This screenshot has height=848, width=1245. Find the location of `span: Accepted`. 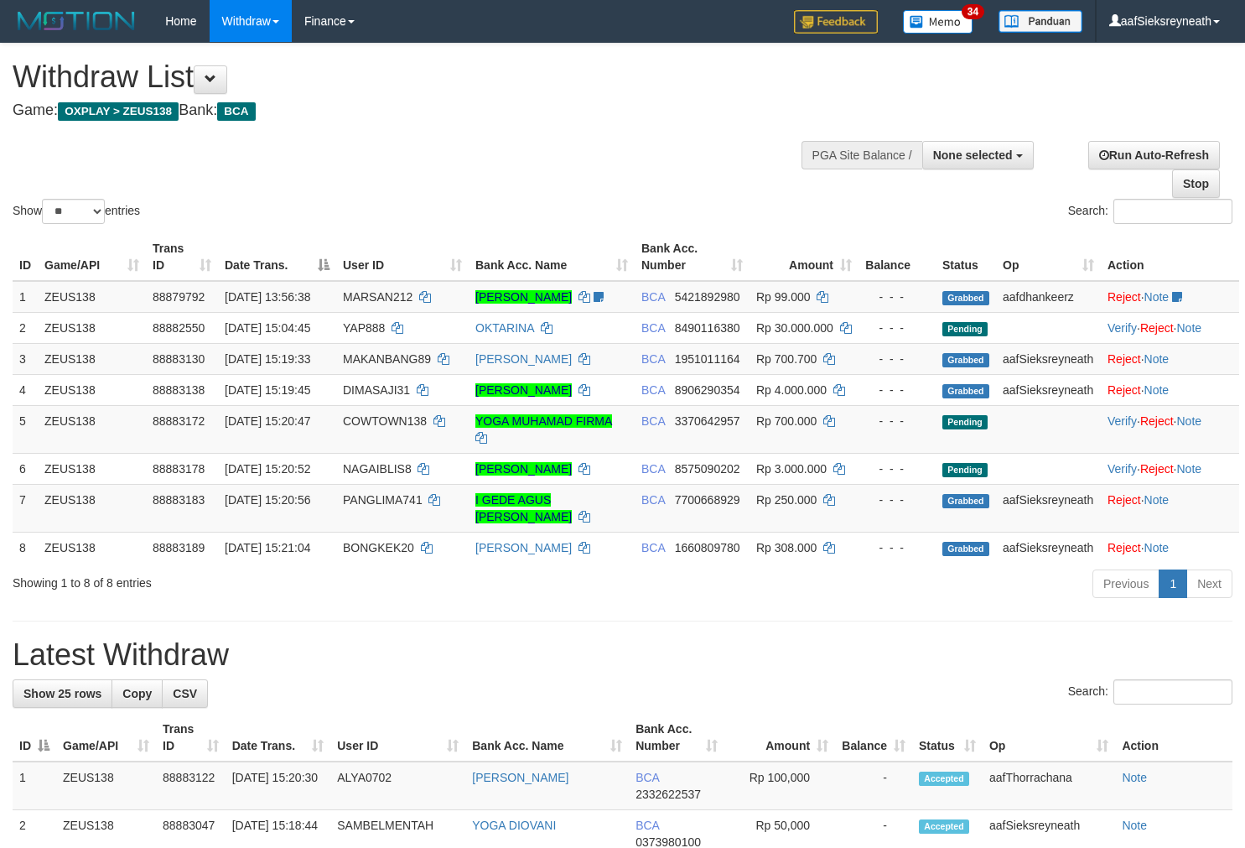

span: Accepted is located at coordinates (944, 778).